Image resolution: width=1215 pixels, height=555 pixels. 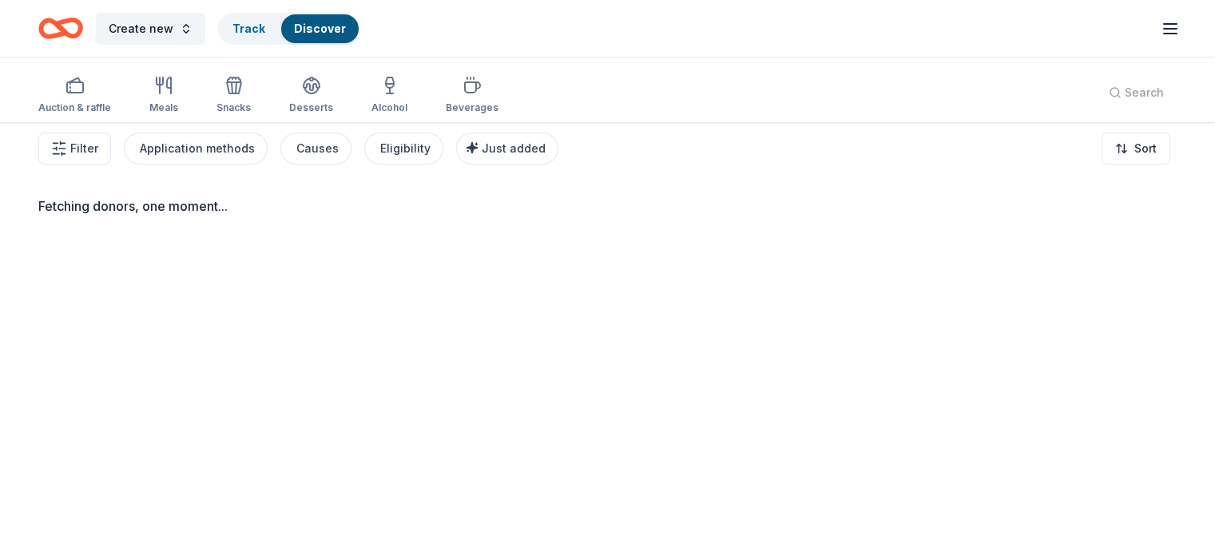 I want to click on div: Eligibility, so click(x=405, y=149).